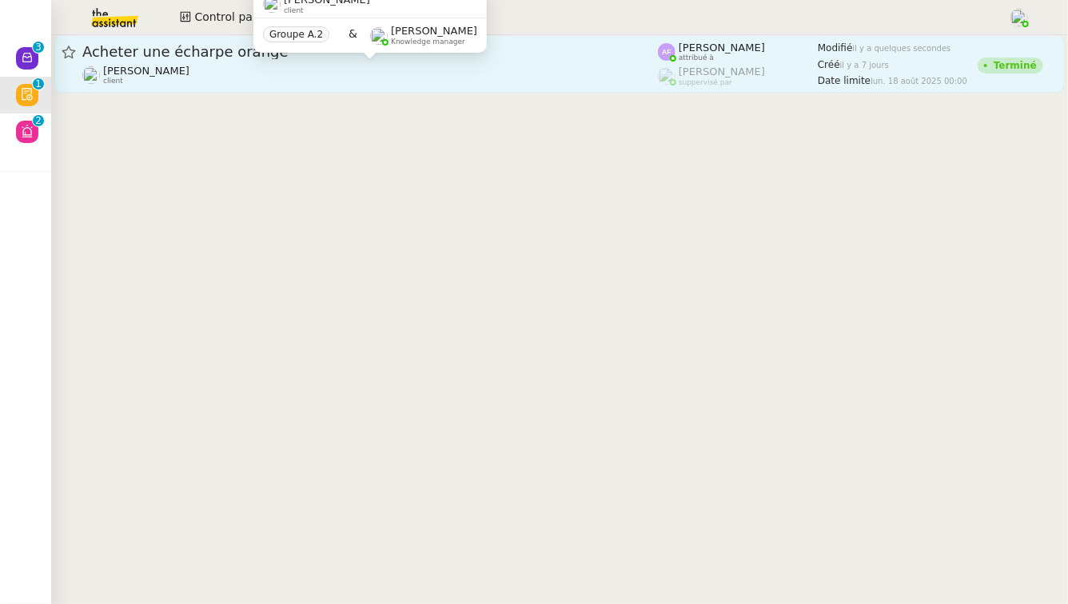 Image resolution: width=1068 pixels, height=604 pixels. I want to click on p: 3, so click(38, 49).